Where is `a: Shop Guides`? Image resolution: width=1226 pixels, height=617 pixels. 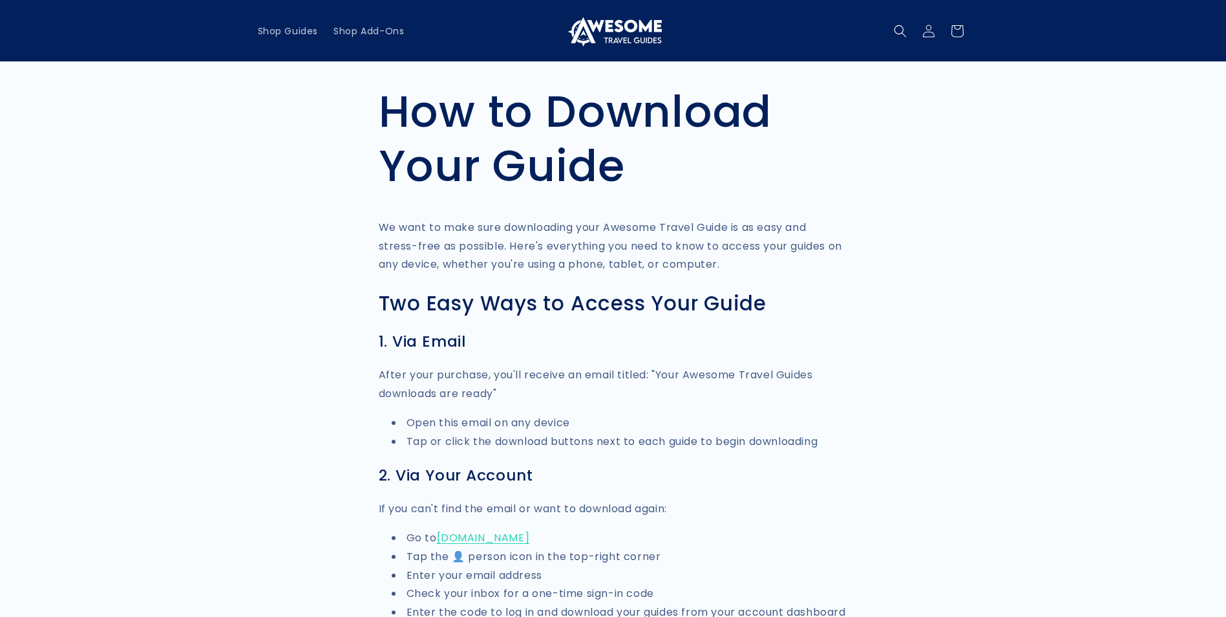 a: Shop Guides is located at coordinates (288, 31).